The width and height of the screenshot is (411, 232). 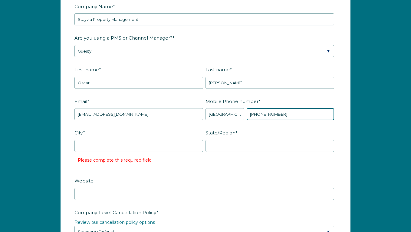 What do you see at coordinates (94, 6) in the screenshot?
I see `span: Company Name` at bounding box center [94, 6].